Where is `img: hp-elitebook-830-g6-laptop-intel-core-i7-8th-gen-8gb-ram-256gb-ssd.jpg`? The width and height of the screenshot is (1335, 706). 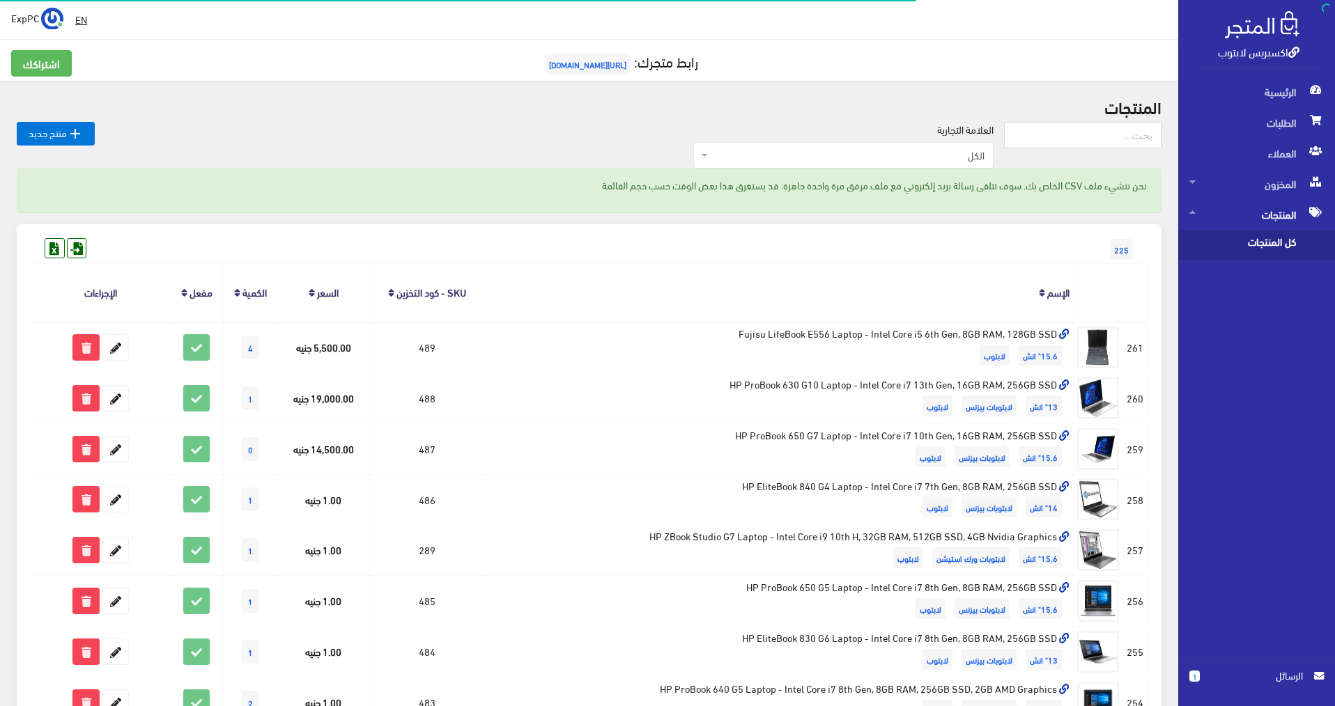 img: hp-elitebook-830-g6-laptop-intel-core-i7-8th-gen-8gb-ram-256gb-ssd.jpg is located at coordinates (1098, 652).